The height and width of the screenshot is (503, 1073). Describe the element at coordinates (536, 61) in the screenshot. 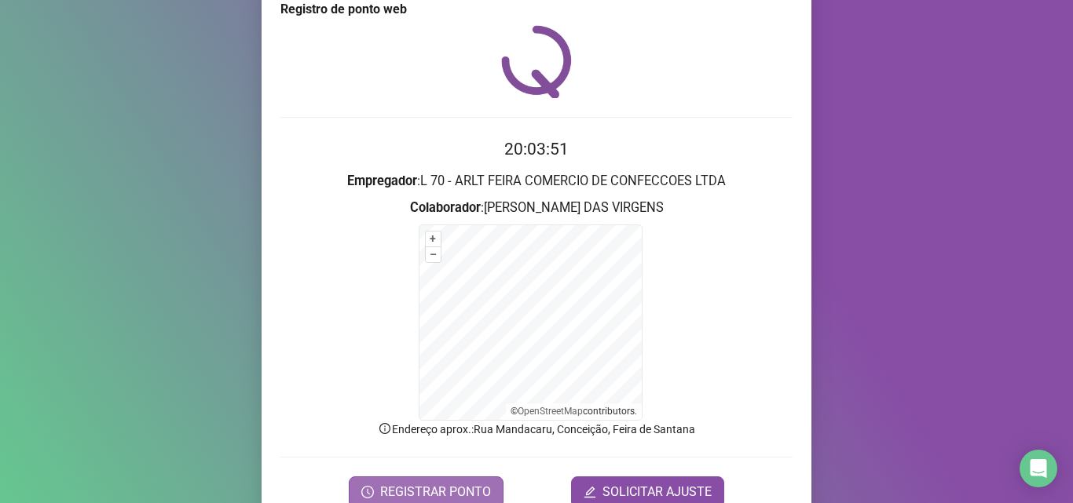

I see `img: QRPoint` at that location.